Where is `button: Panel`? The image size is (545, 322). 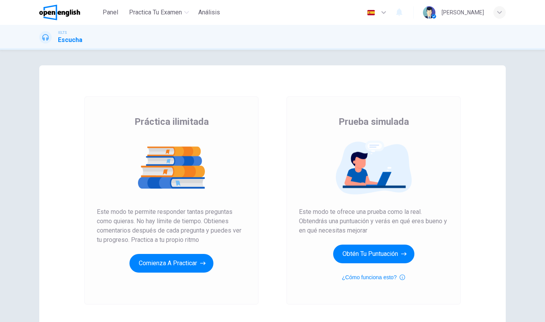
button: Panel is located at coordinates (110, 12).